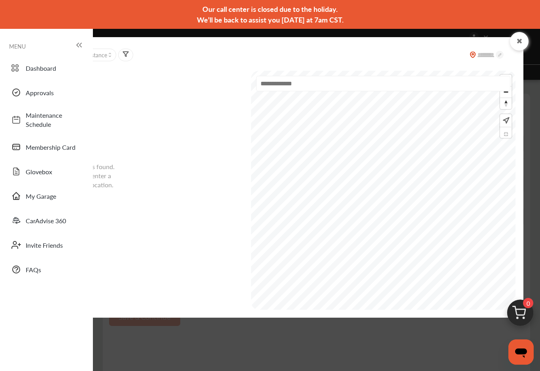  What do you see at coordinates (46, 270) in the screenshot?
I see `a: FAQs` at bounding box center [46, 270].